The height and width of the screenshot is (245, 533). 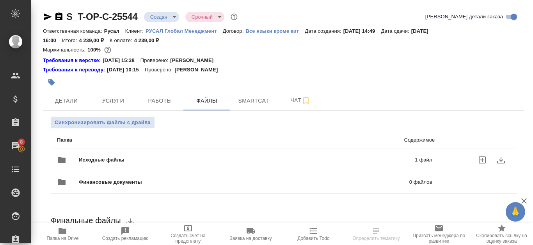 I want to click on span: Скопировать ссылку на оценку заказа, so click(x=501, y=238).